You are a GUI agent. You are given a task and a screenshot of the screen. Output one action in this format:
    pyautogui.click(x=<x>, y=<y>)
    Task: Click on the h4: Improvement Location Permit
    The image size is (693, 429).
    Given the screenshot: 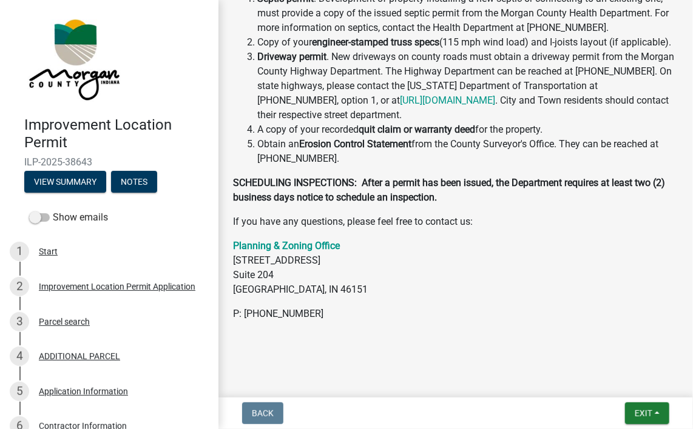 What is the action you would take?
    pyautogui.click(x=116, y=134)
    